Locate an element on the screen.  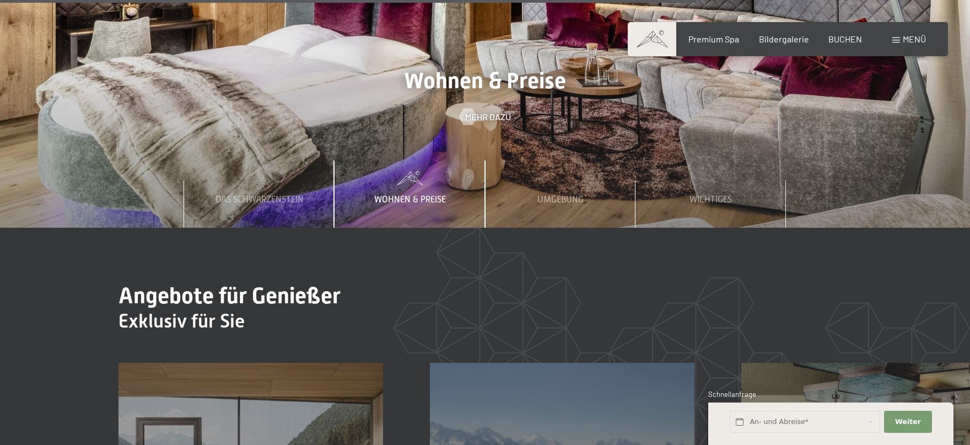
span: Menü is located at coordinates (914, 39).